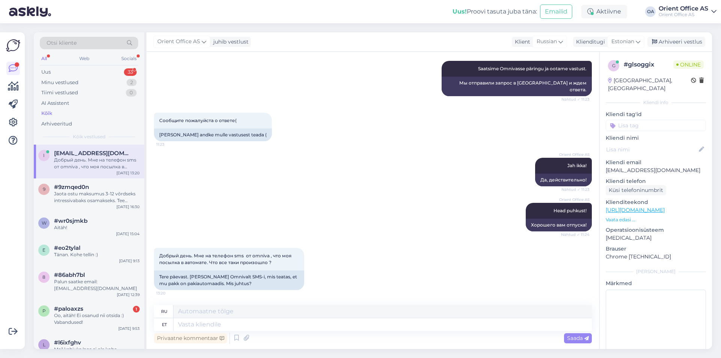 The image size is (721, 358). I want to click on div: Да, действительно!, so click(564, 180).